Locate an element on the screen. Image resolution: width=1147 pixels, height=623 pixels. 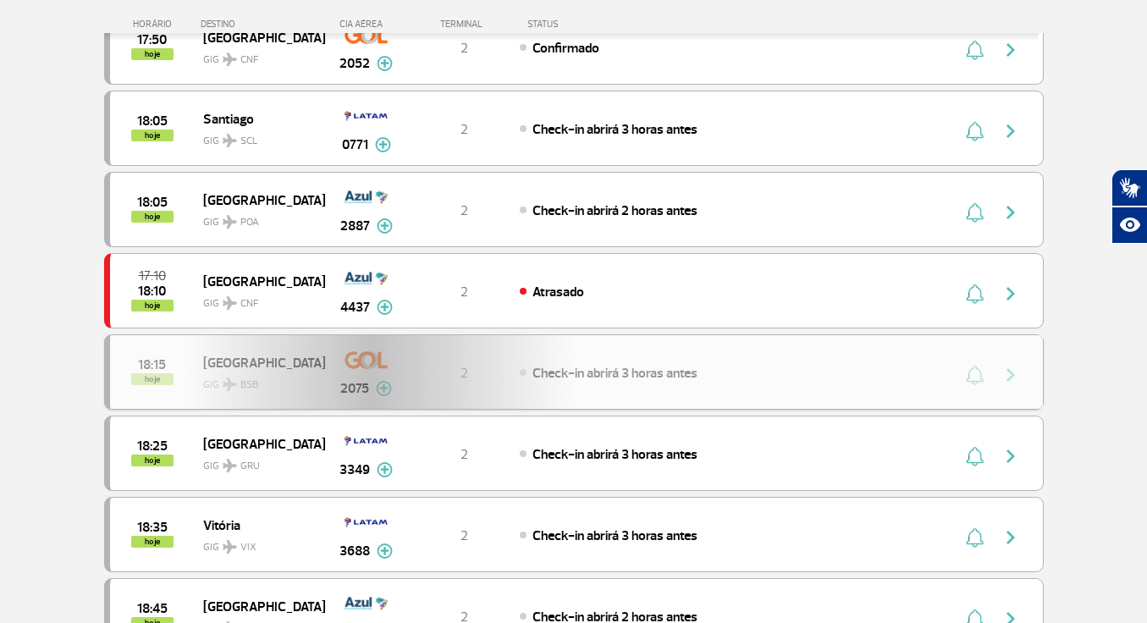
span: 3688 is located at coordinates (355, 551).